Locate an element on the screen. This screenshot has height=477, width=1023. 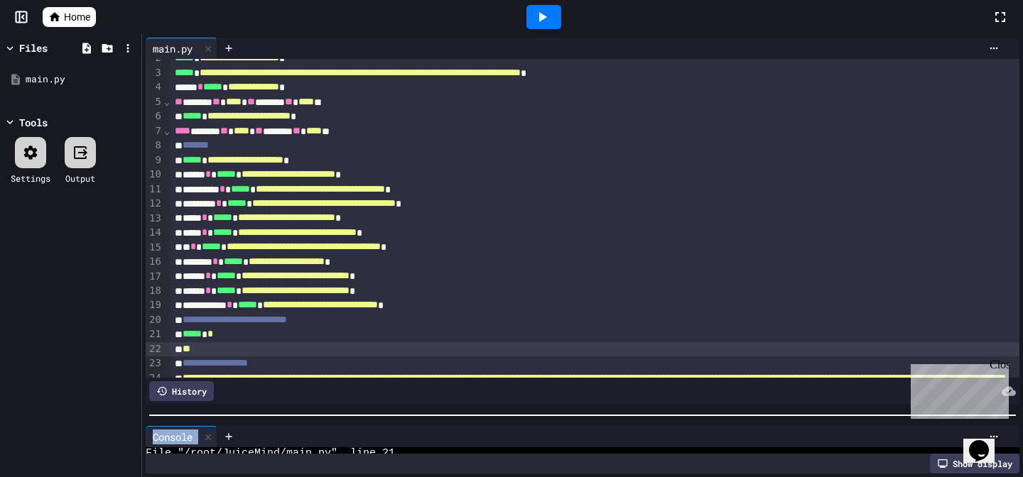
div: Settings is located at coordinates (31, 178).